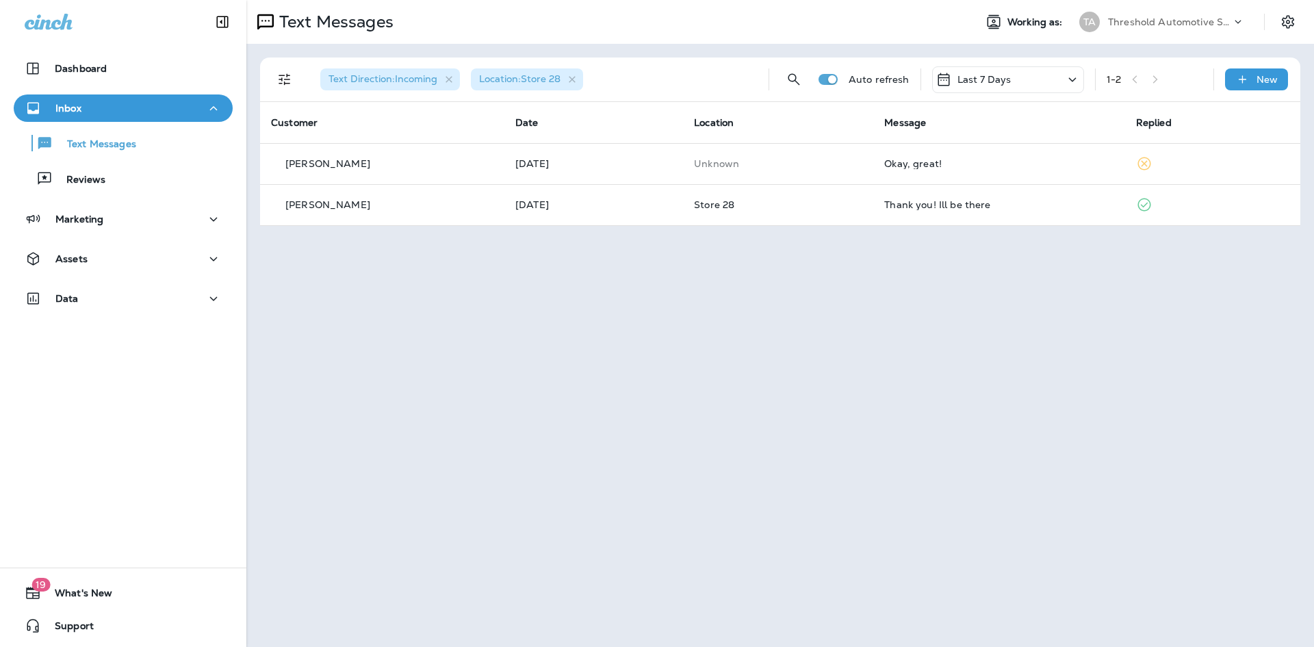 Image resolution: width=1314 pixels, height=647 pixels. What do you see at coordinates (794, 79) in the screenshot?
I see `button: Search Messages` at bounding box center [794, 79].